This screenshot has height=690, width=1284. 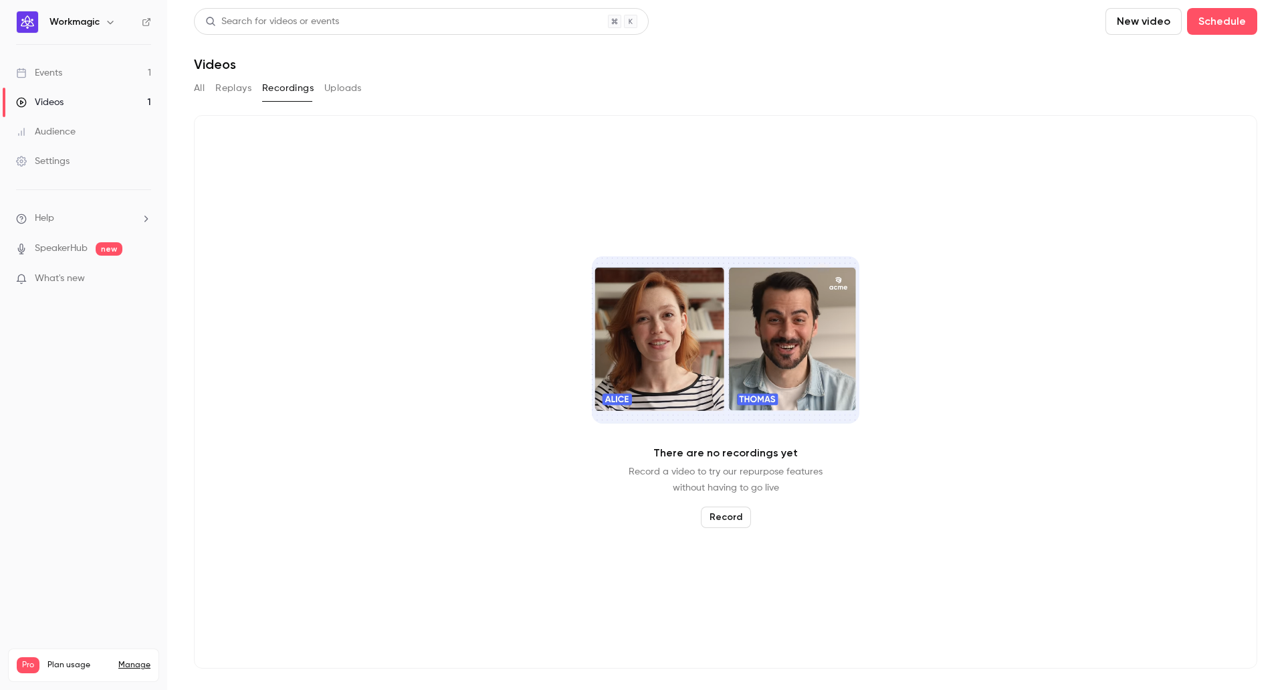 What do you see at coordinates (39, 73) in the screenshot?
I see `div: Events` at bounding box center [39, 73].